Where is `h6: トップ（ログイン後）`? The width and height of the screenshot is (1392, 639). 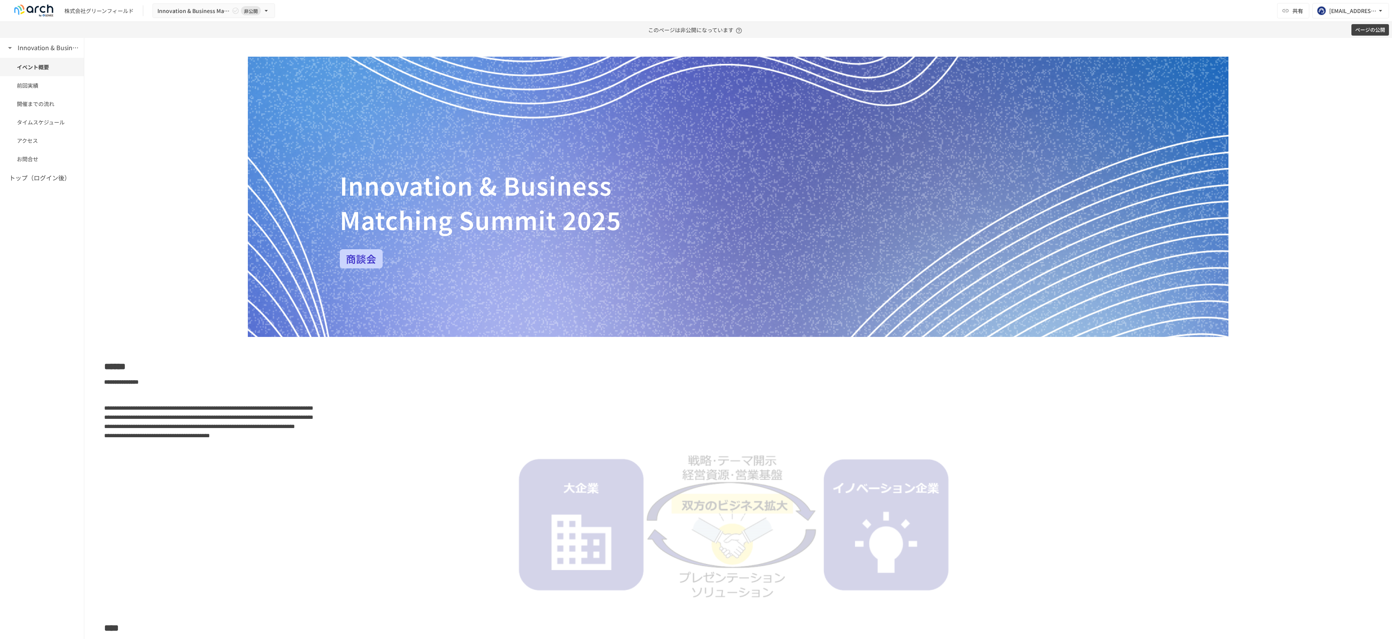 h6: トップ（ログイン後） is located at coordinates (40, 178).